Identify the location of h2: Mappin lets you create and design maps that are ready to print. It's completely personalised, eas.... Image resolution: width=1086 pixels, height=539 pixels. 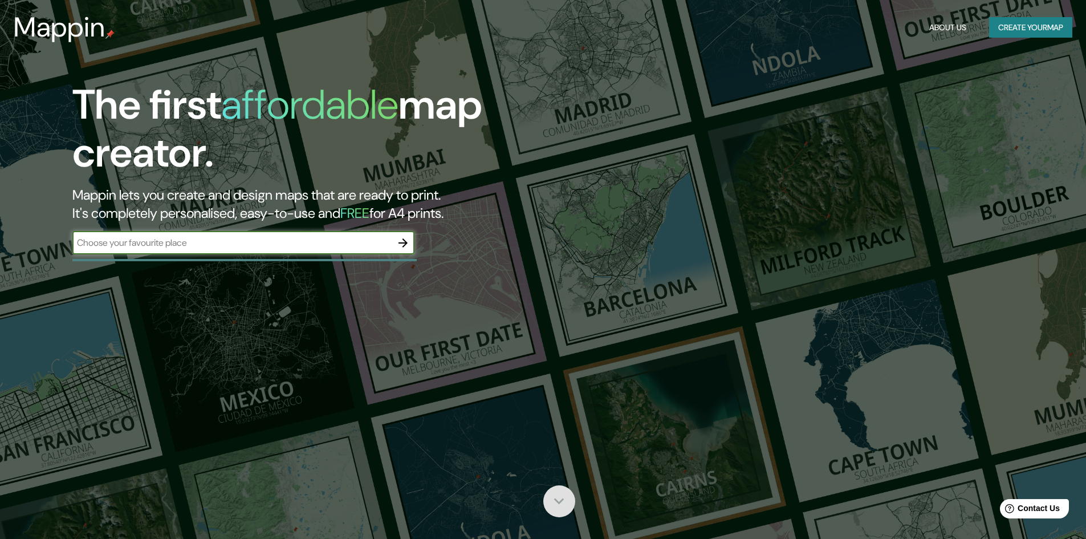
(344, 204).